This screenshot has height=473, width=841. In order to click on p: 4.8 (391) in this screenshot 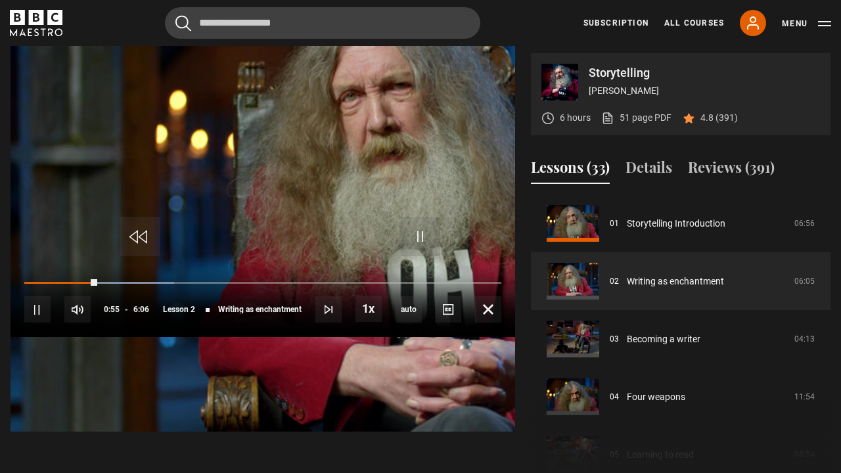, I will do `click(719, 118)`.